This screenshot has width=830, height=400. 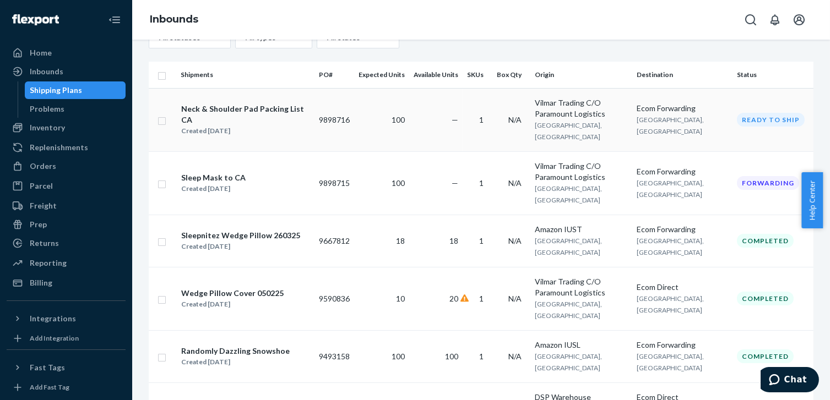 What do you see at coordinates (382, 75) in the screenshot?
I see `th: Expected Units` at bounding box center [382, 75].